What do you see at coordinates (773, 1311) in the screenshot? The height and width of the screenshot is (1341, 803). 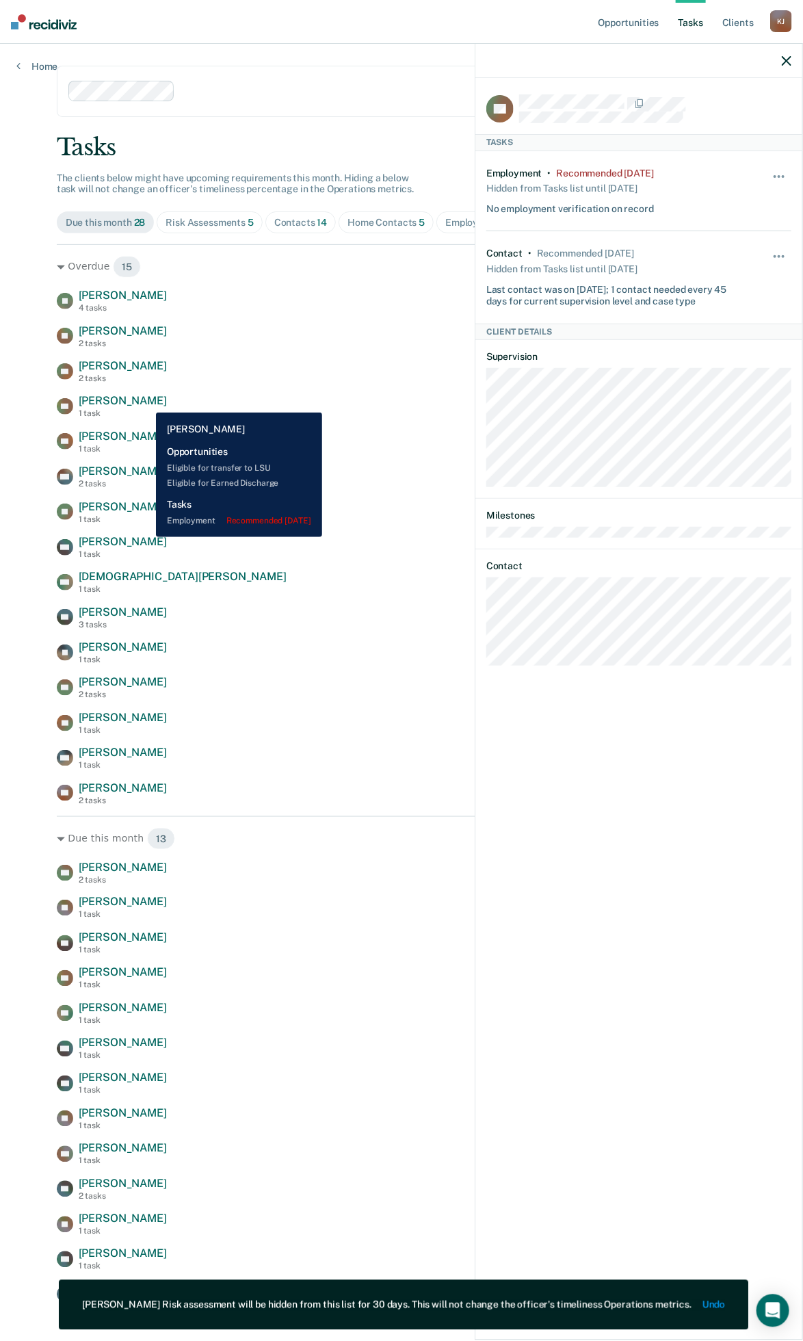 I see `div: Open Intercom Messenger` at bounding box center [773, 1311].